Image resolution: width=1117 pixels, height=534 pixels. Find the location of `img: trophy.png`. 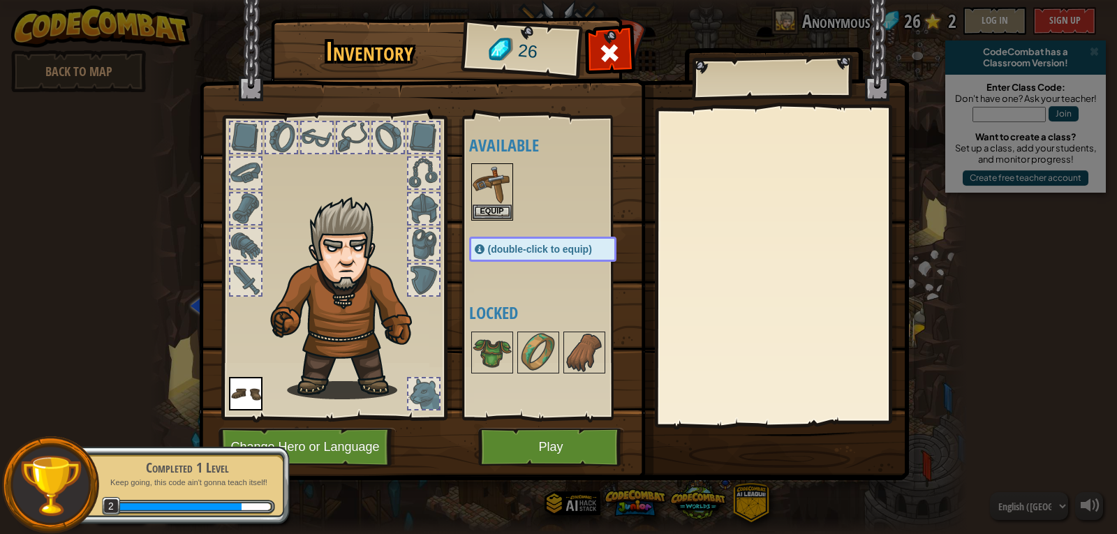

img: trophy.png is located at coordinates (50, 485).